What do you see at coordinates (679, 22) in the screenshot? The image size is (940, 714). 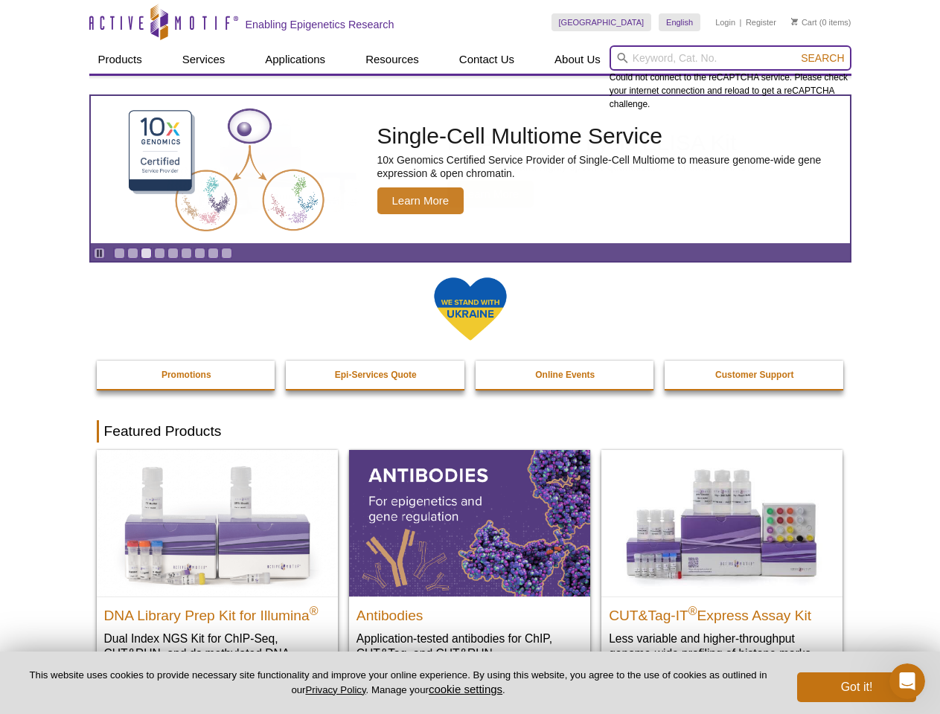 I see `a: English` at bounding box center [679, 22].